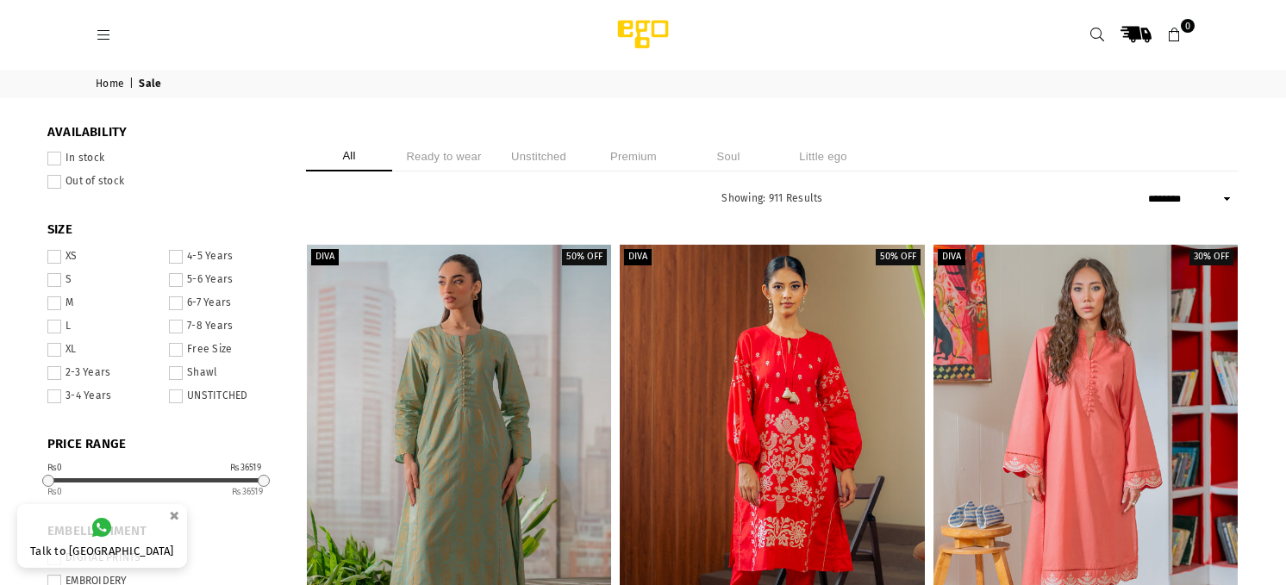 This screenshot has width=1286, height=585. Describe the element at coordinates (634, 156) in the screenshot. I see `li: Premium` at that location.